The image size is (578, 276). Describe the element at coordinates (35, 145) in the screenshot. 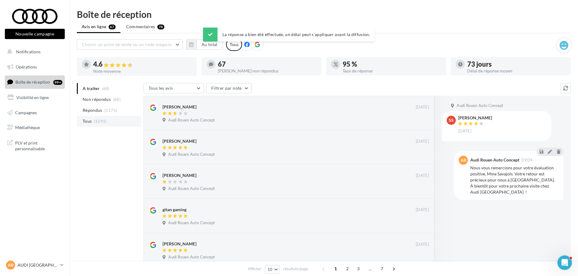

I see `a: PLV et print personnalisable` at that location.